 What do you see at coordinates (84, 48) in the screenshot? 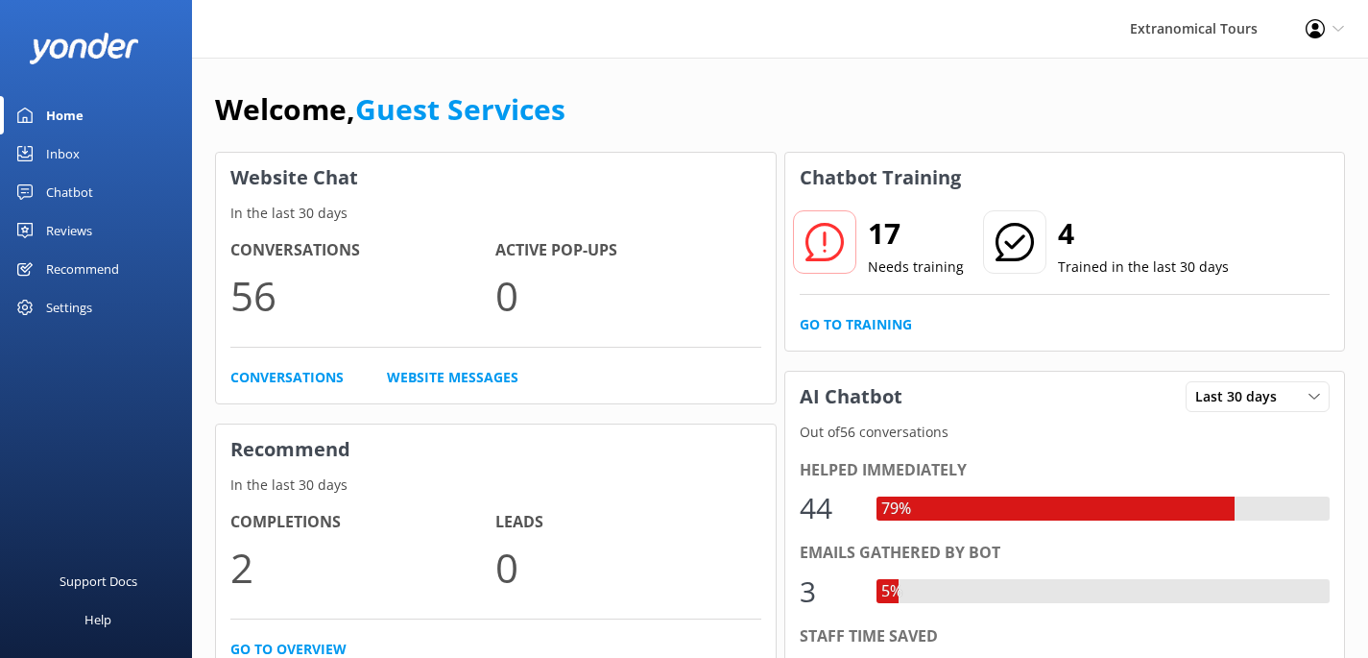
I see `img: yonder-white-logo.png` at bounding box center [84, 48].